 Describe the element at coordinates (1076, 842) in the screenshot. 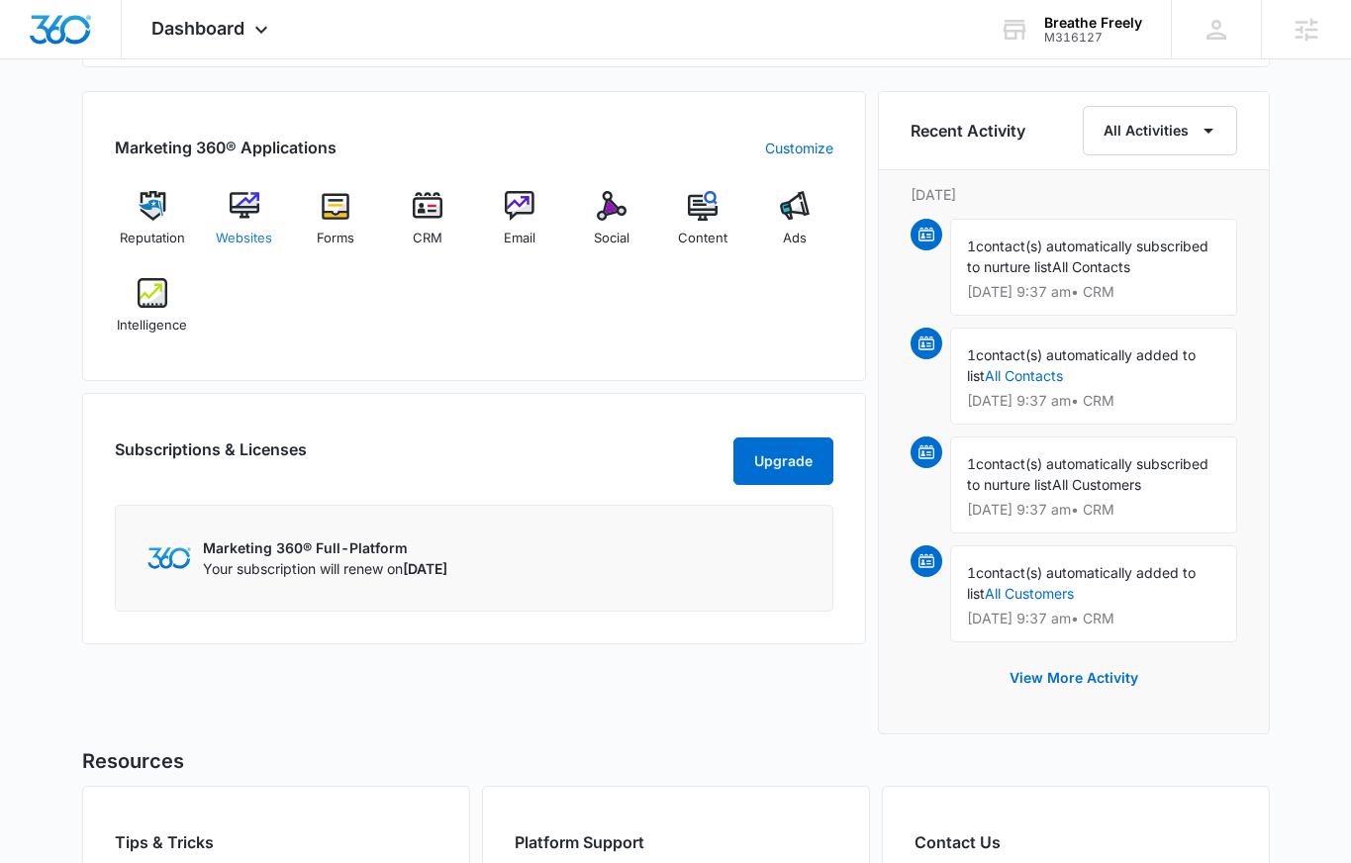

I see `h2: Contact Us` at that location.